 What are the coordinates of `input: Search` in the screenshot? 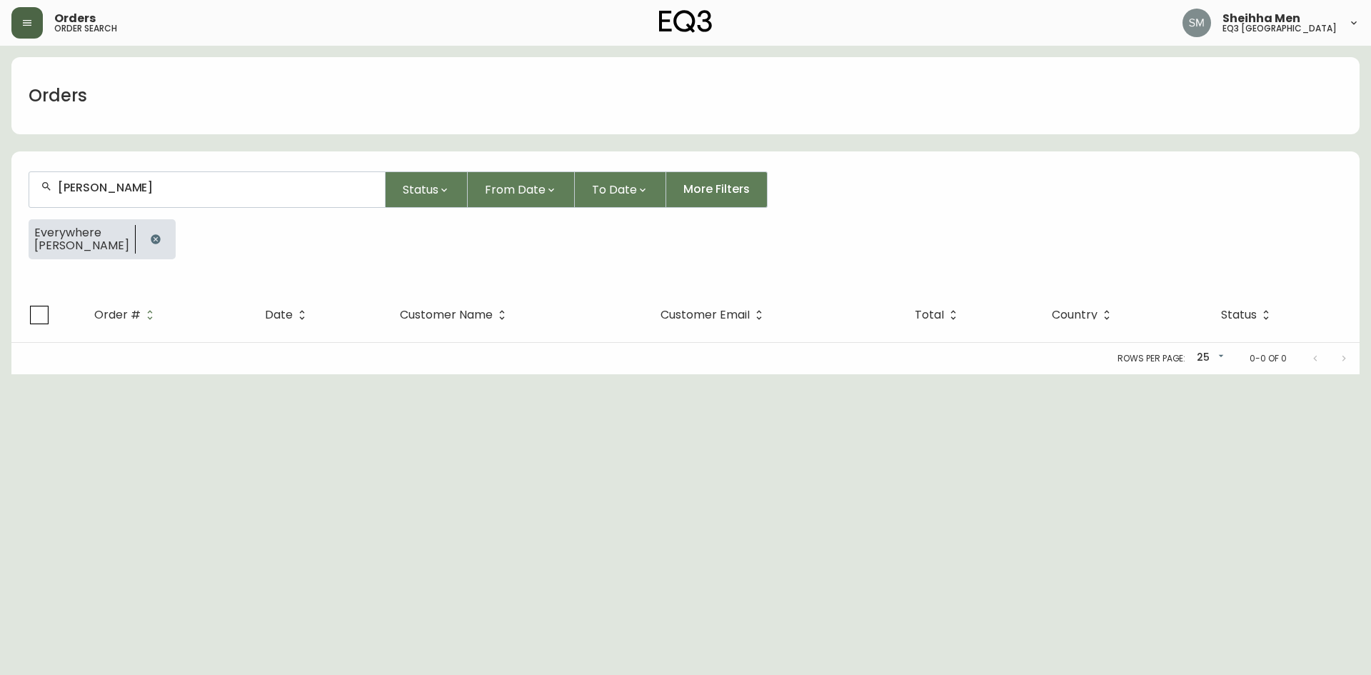 It's located at (216, 187).